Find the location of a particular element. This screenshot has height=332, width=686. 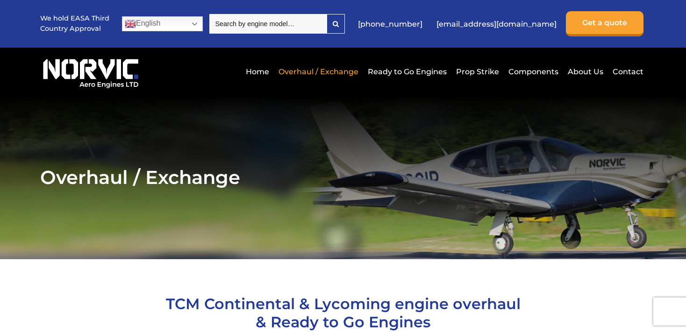

a: Contact is located at coordinates (626, 71).